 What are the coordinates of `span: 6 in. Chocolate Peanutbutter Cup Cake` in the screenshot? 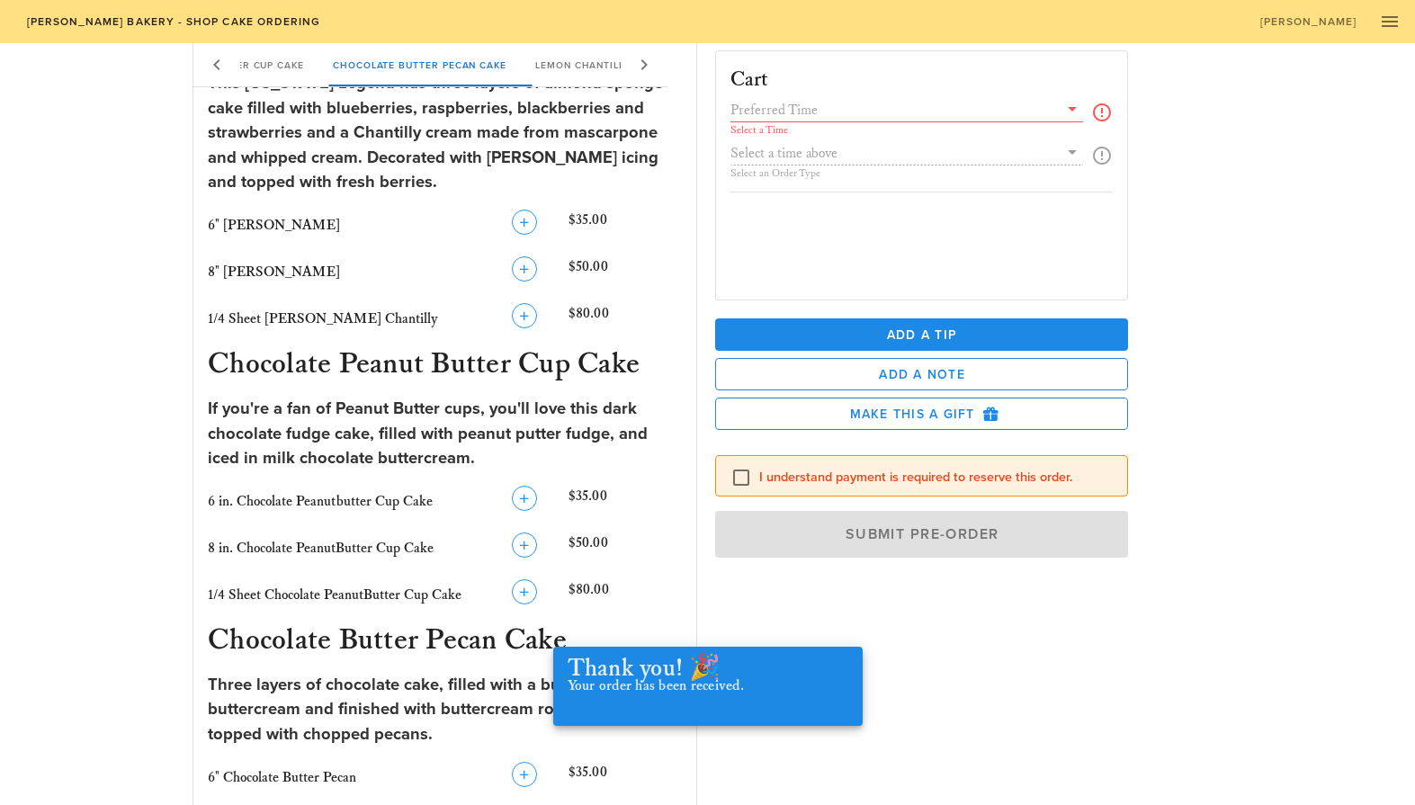 It's located at (320, 501).